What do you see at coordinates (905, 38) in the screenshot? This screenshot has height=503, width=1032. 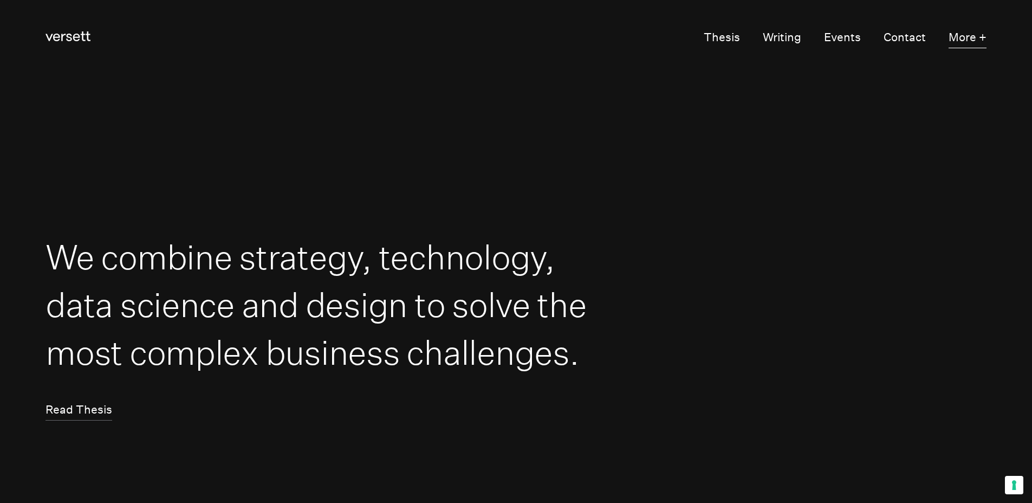 I see `a: Contact` at bounding box center [905, 38].